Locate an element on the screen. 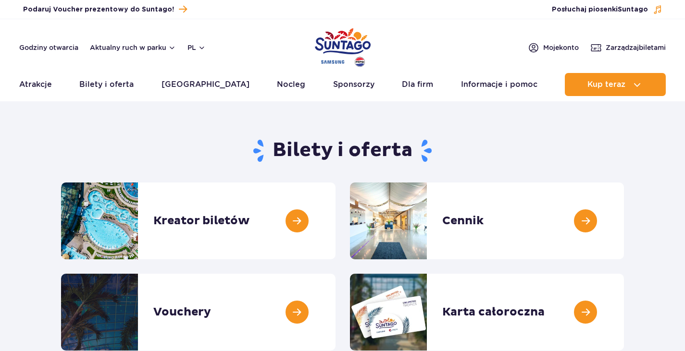 Image resolution: width=685 pixels, height=351 pixels. a: Park of Poland is located at coordinates (343, 46).